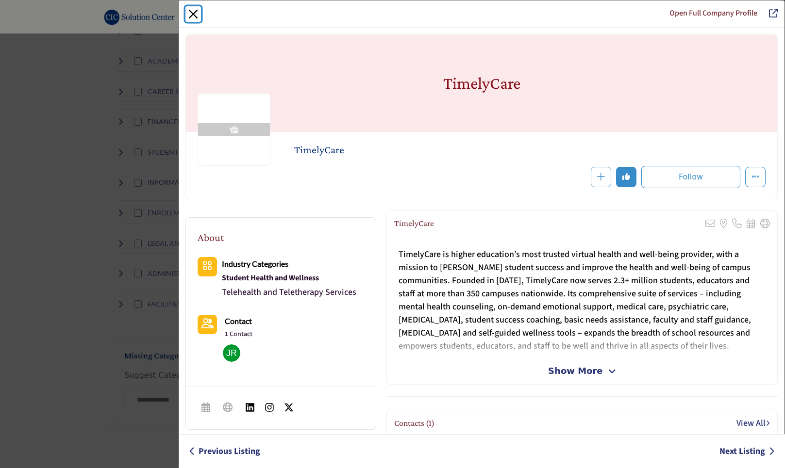 Image resolution: width=785 pixels, height=468 pixels. Describe the element at coordinates (238, 321) in the screenshot. I see `a: Contact` at that location.